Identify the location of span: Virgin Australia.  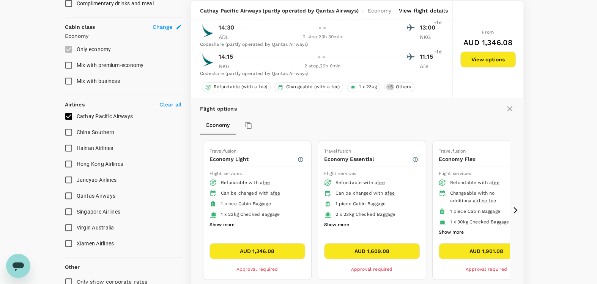
(95, 228).